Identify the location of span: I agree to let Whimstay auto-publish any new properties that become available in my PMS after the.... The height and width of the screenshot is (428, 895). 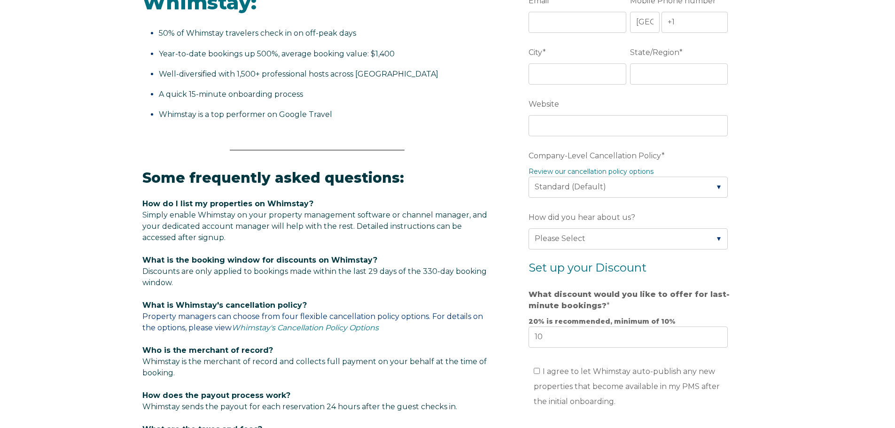
(626, 386).